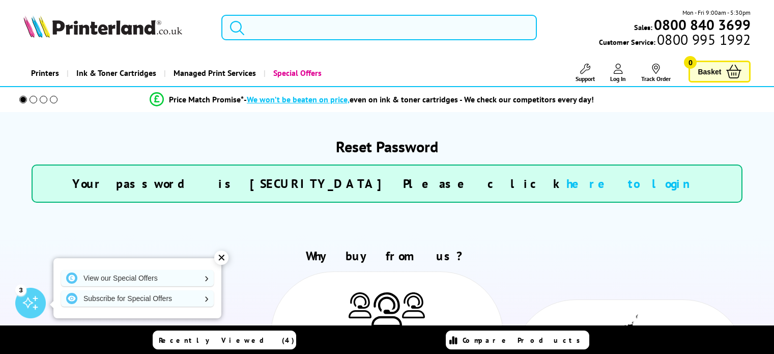 The height and width of the screenshot is (354, 774). What do you see at coordinates (387, 146) in the screenshot?
I see `h1: Reset Password` at bounding box center [387, 146].